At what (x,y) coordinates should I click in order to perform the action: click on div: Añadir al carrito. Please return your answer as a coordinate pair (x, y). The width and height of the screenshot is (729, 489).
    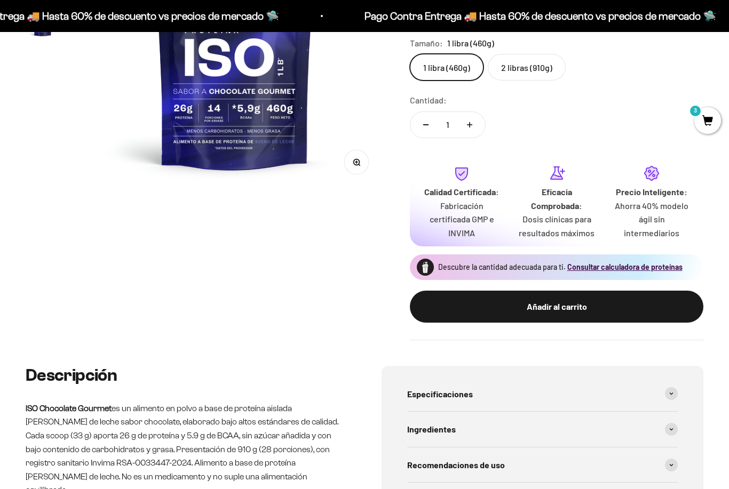
    Looking at the image, I should click on (556, 307).